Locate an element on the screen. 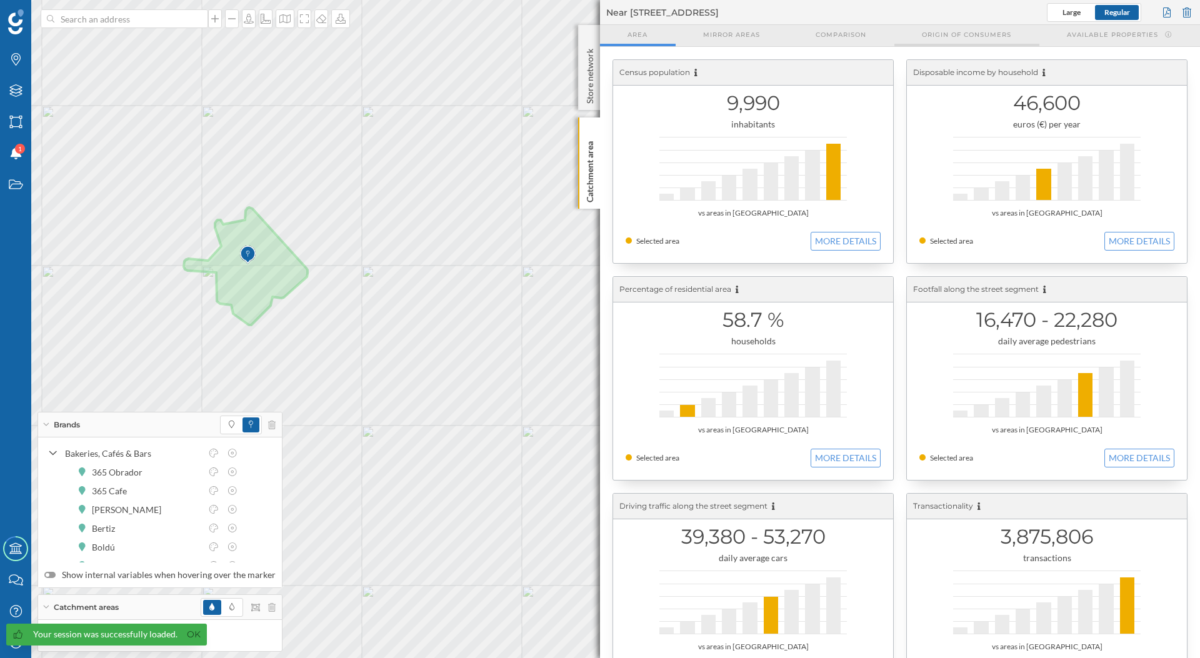 Image resolution: width=1200 pixels, height=658 pixels. h1: 3,875,806 is located at coordinates (1047, 537).